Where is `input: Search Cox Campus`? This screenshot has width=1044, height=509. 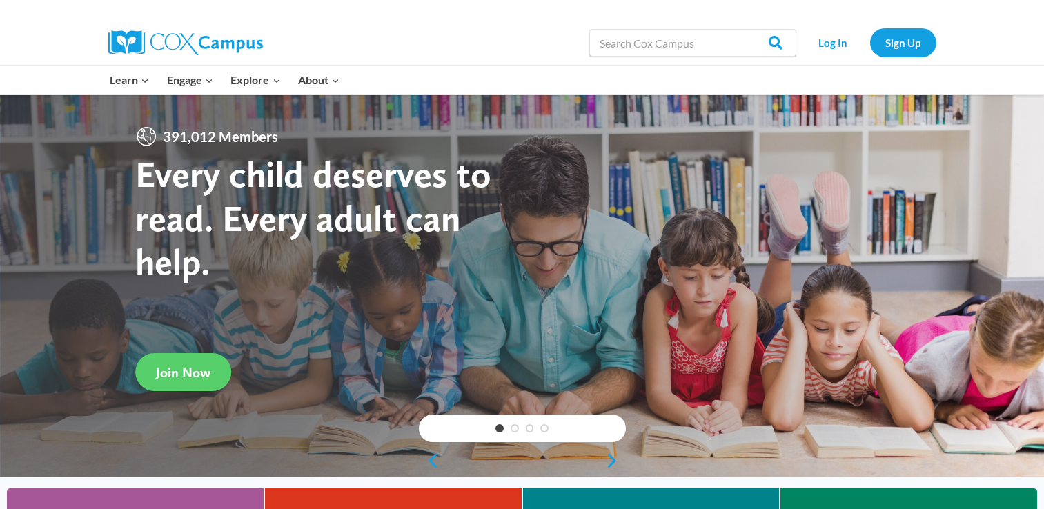
input: Search Cox Campus is located at coordinates (693, 43).